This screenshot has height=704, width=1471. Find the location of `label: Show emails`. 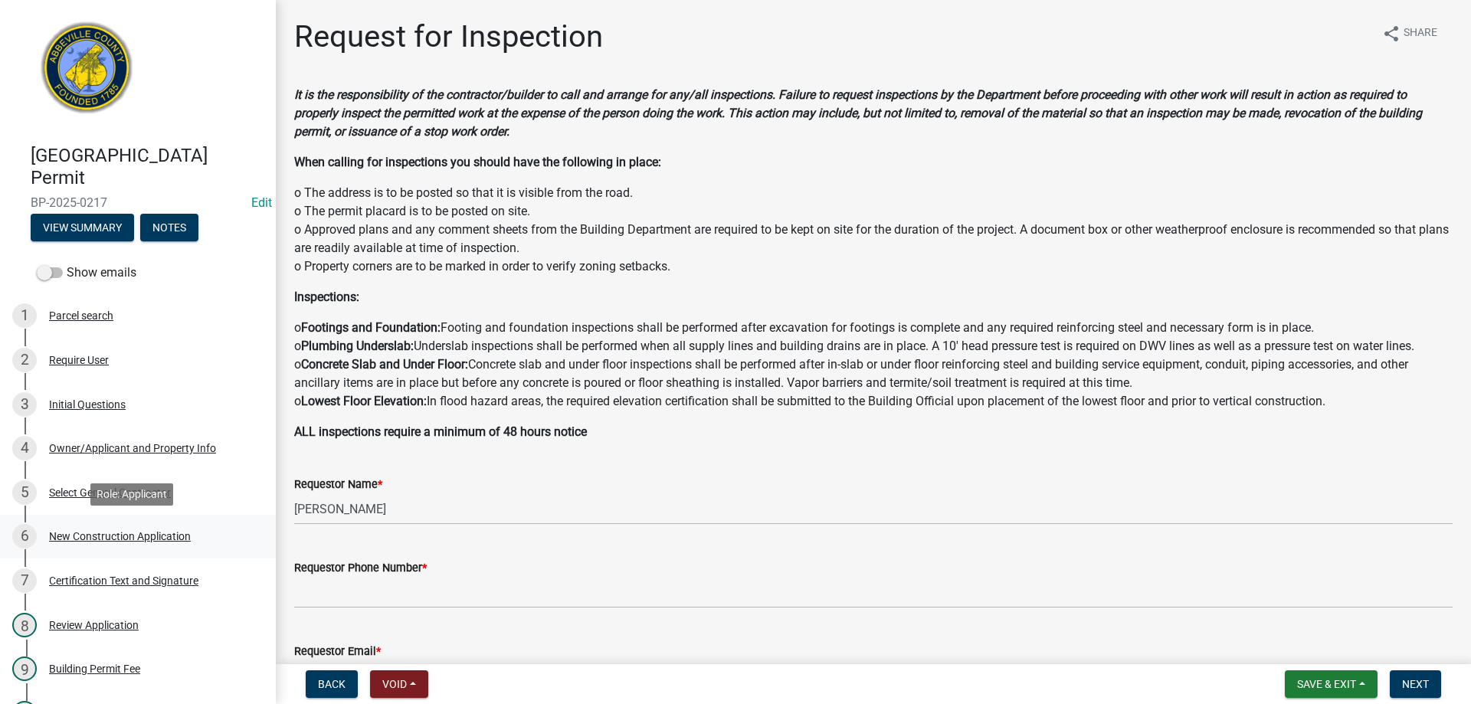

label: Show emails is located at coordinates (87, 273).